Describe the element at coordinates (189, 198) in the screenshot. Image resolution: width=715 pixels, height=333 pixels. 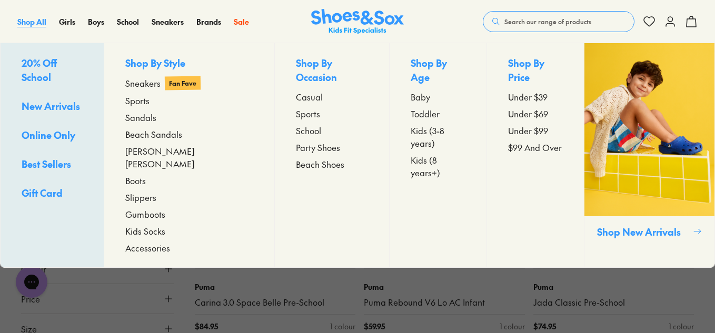
I see `a: Slippers` at that location.